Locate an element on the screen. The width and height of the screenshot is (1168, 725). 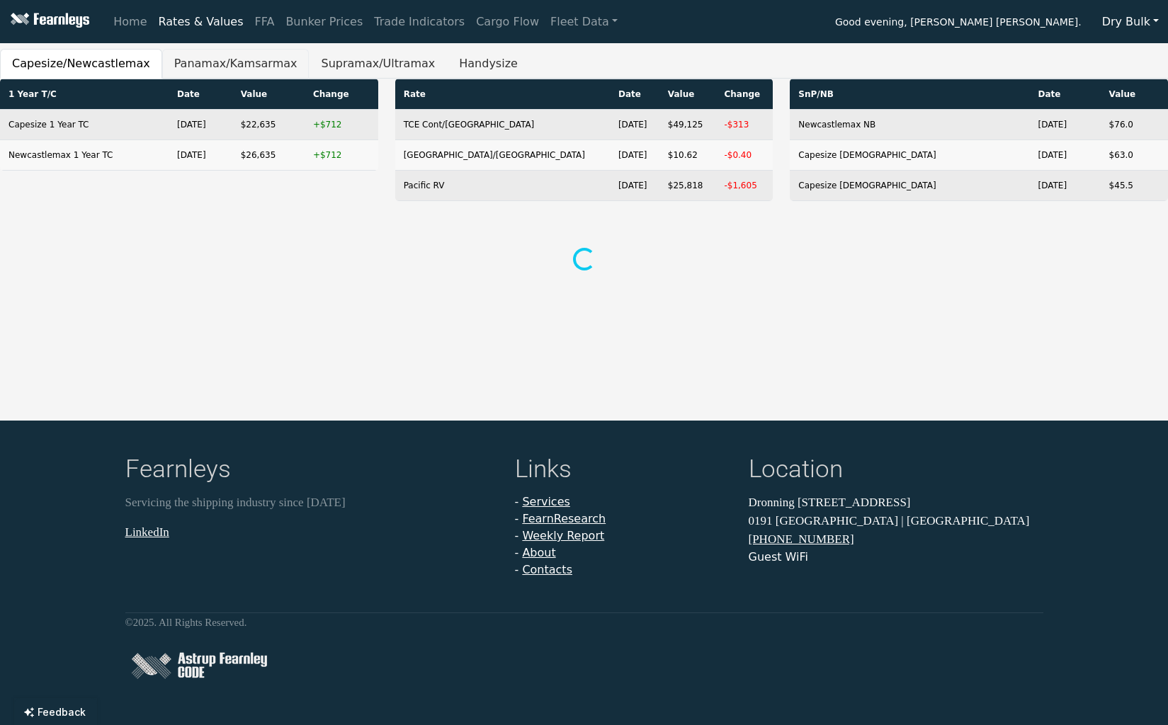
td: $76.0 is located at coordinates (1134, 125).